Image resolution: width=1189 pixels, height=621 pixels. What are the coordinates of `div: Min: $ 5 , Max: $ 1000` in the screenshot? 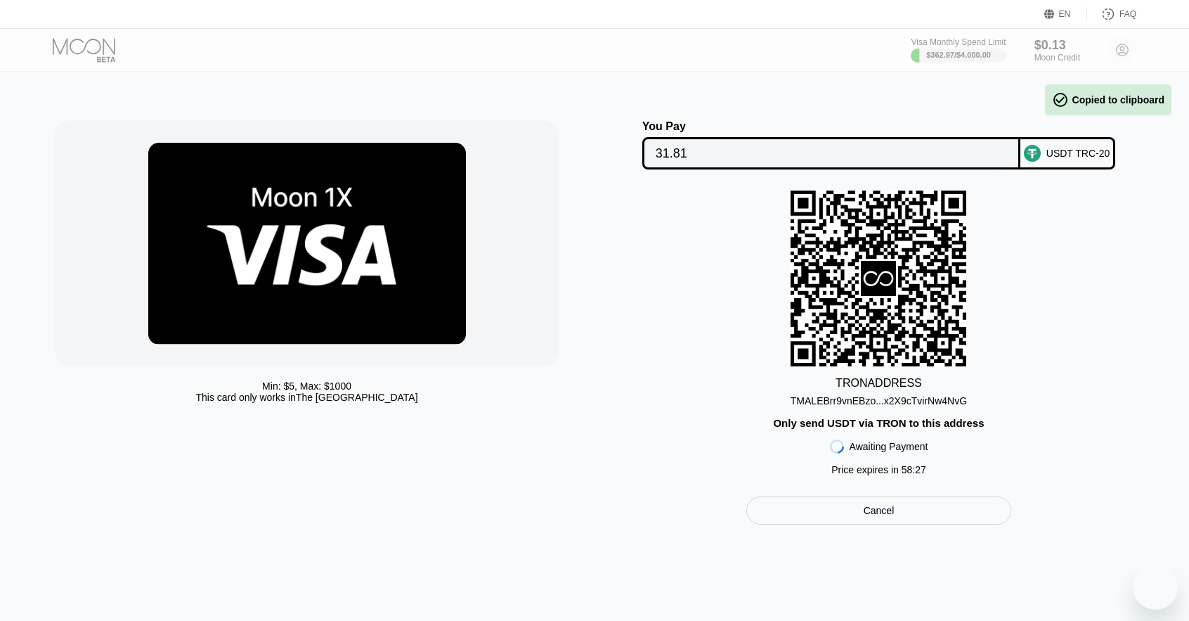 It's located at (306, 386).